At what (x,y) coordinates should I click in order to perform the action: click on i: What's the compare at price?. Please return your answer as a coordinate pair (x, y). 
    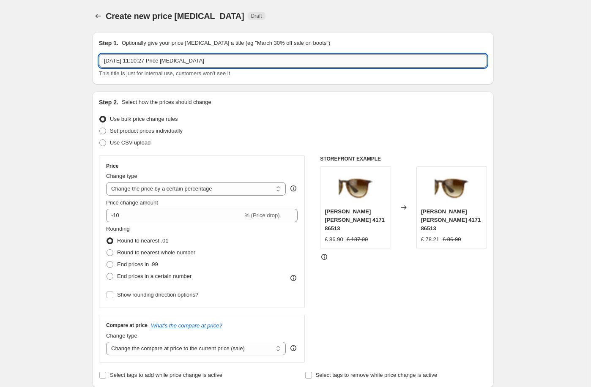
    Looking at the image, I should click on (186, 325).